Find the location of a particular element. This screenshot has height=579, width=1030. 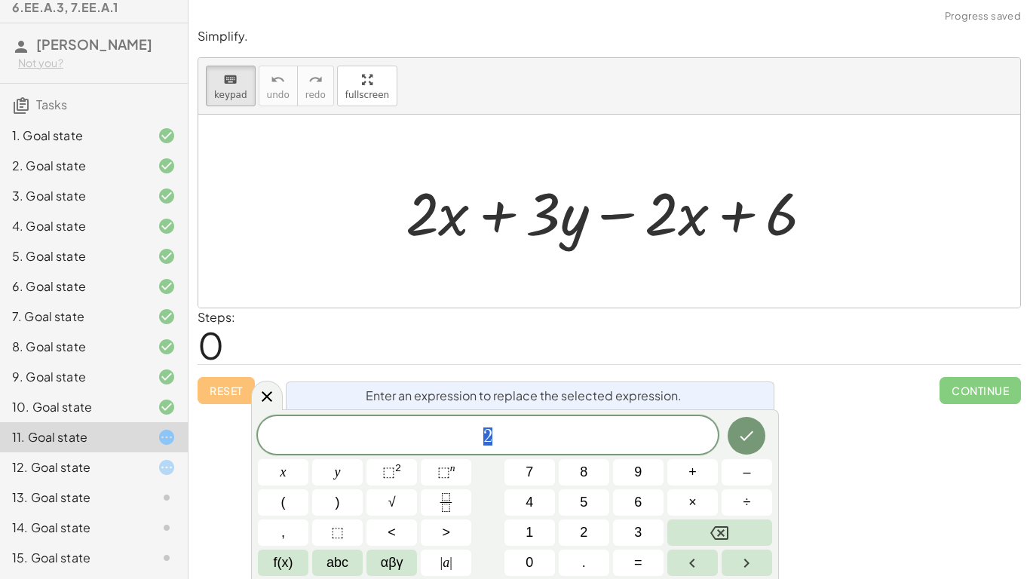

button: 6 is located at coordinates (638, 502).